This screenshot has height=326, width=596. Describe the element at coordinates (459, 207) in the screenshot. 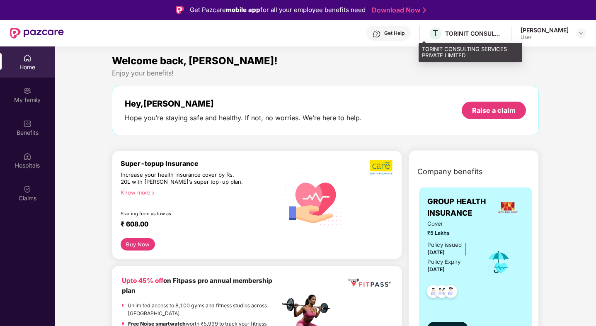

I see `span: GROUP HEALTH INSURANCE` at that location.